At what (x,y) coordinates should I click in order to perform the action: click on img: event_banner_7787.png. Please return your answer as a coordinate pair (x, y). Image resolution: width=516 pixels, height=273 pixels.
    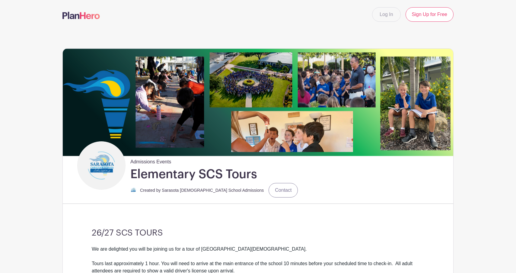
    Looking at the image, I should click on (258, 102).